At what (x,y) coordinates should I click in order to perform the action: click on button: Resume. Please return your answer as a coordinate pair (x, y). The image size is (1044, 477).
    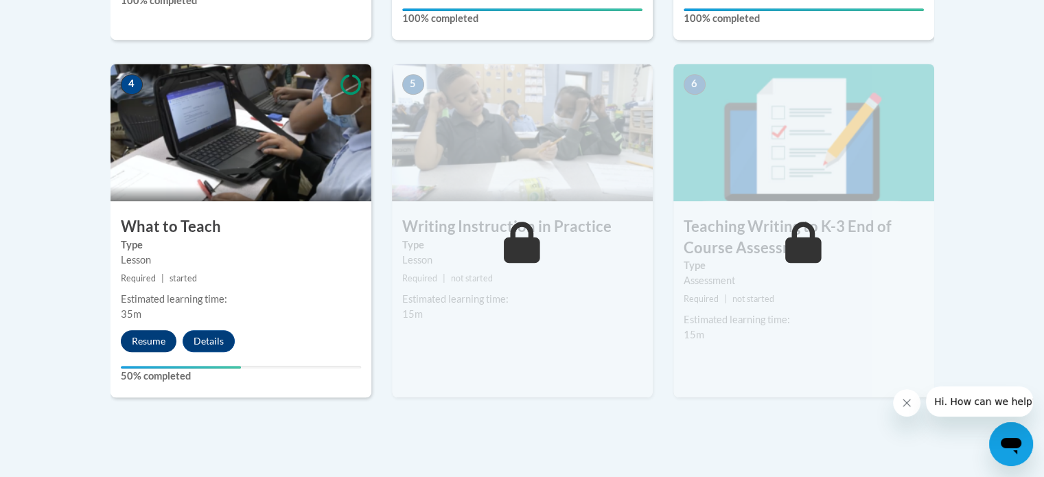
    Looking at the image, I should click on (148, 341).